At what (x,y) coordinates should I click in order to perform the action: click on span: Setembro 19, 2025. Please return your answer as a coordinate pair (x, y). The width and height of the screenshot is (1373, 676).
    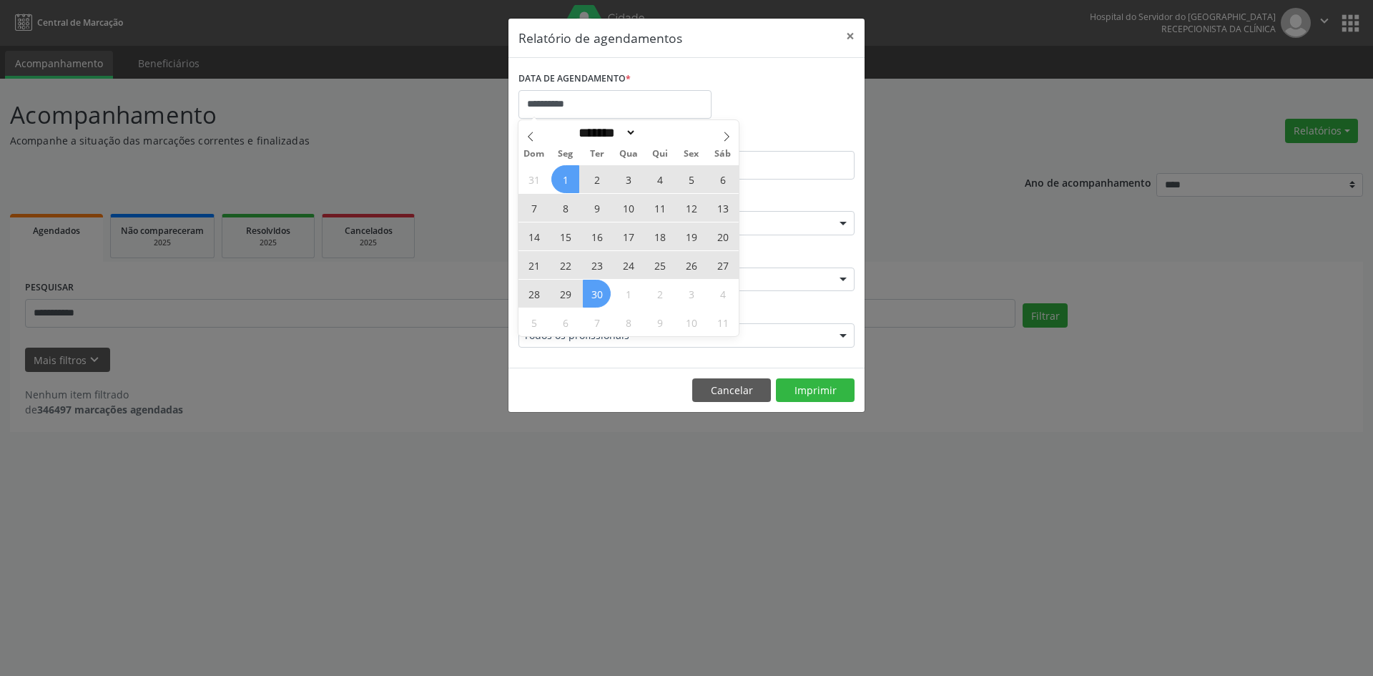
    Looking at the image, I should click on (691, 236).